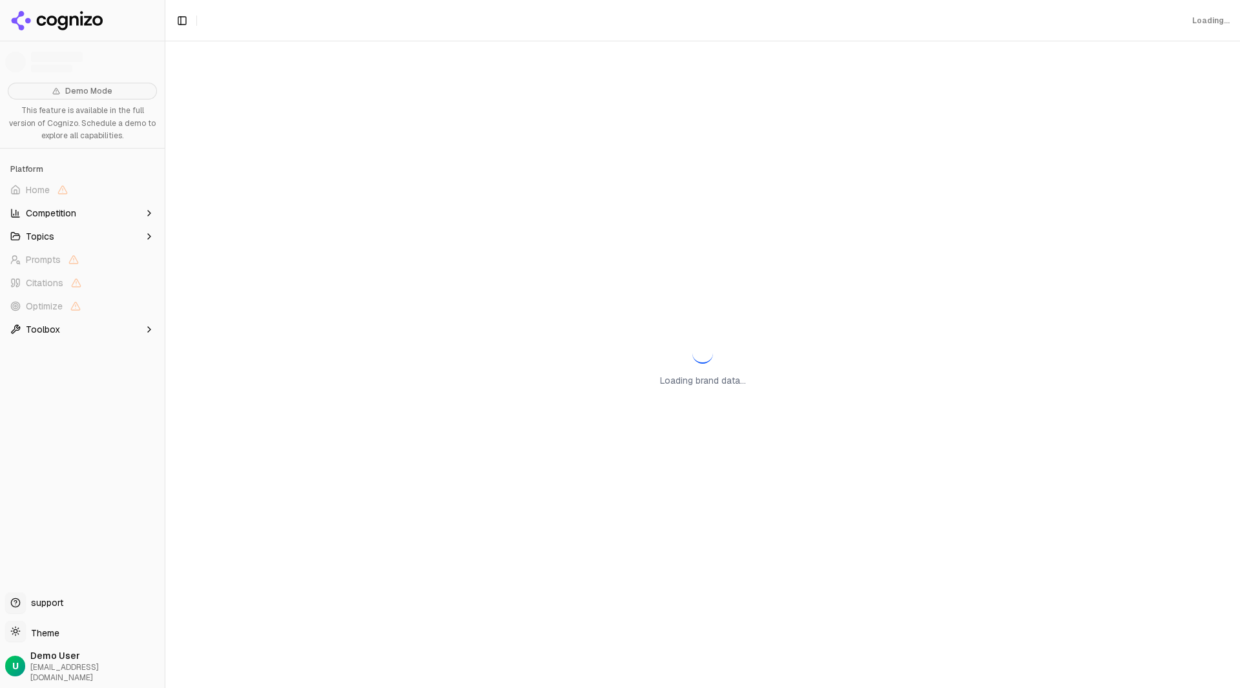 Image resolution: width=1240 pixels, height=688 pixels. Describe the element at coordinates (43, 633) in the screenshot. I see `span: Theme` at that location.